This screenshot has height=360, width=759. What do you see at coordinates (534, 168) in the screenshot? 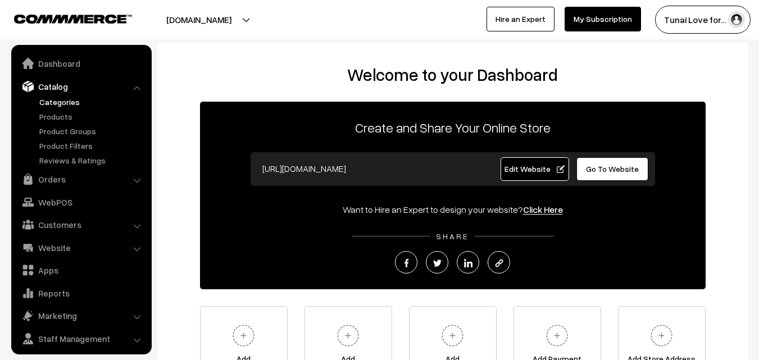
I see `span: Edit Website` at bounding box center [534, 168].